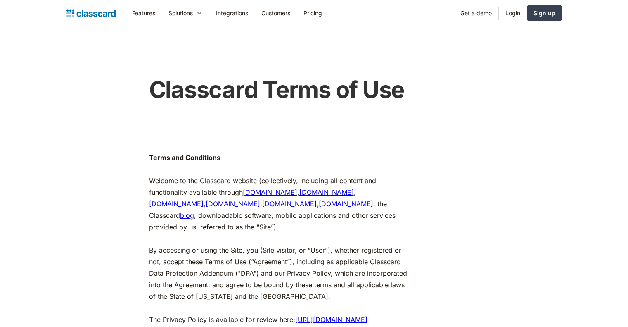 The width and height of the screenshot is (628, 327). I want to click on a: Integrations, so click(232, 13).